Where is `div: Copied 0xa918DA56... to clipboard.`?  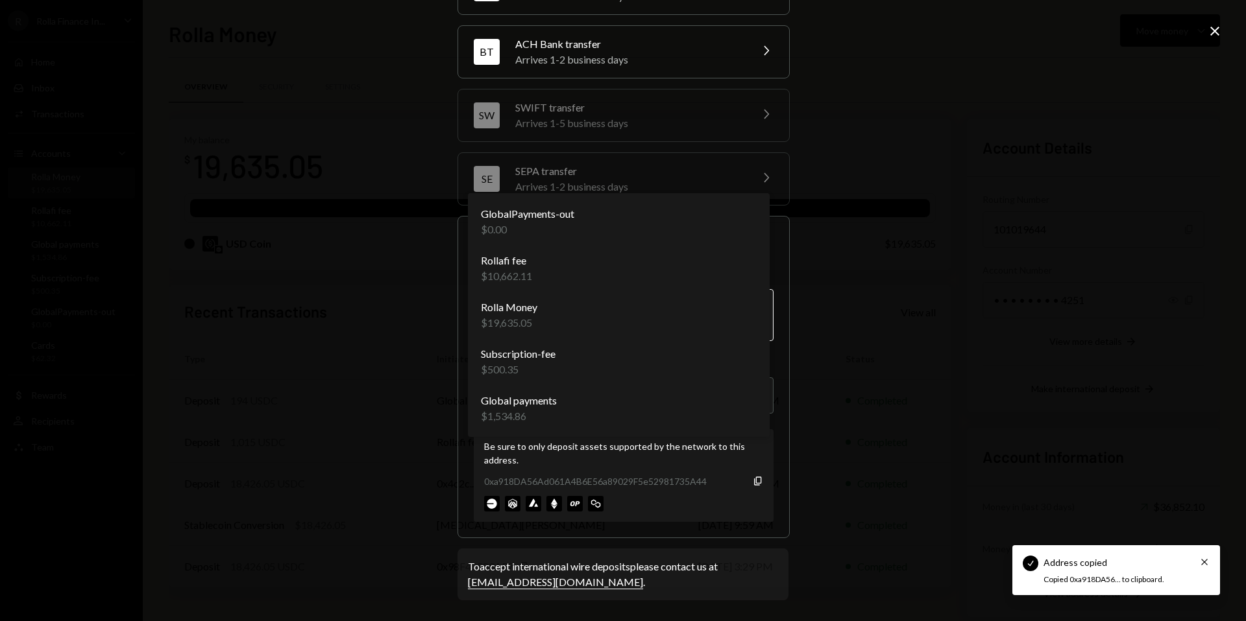
div: Copied 0xa918DA56... to clipboard. is located at coordinates (1112, 580).